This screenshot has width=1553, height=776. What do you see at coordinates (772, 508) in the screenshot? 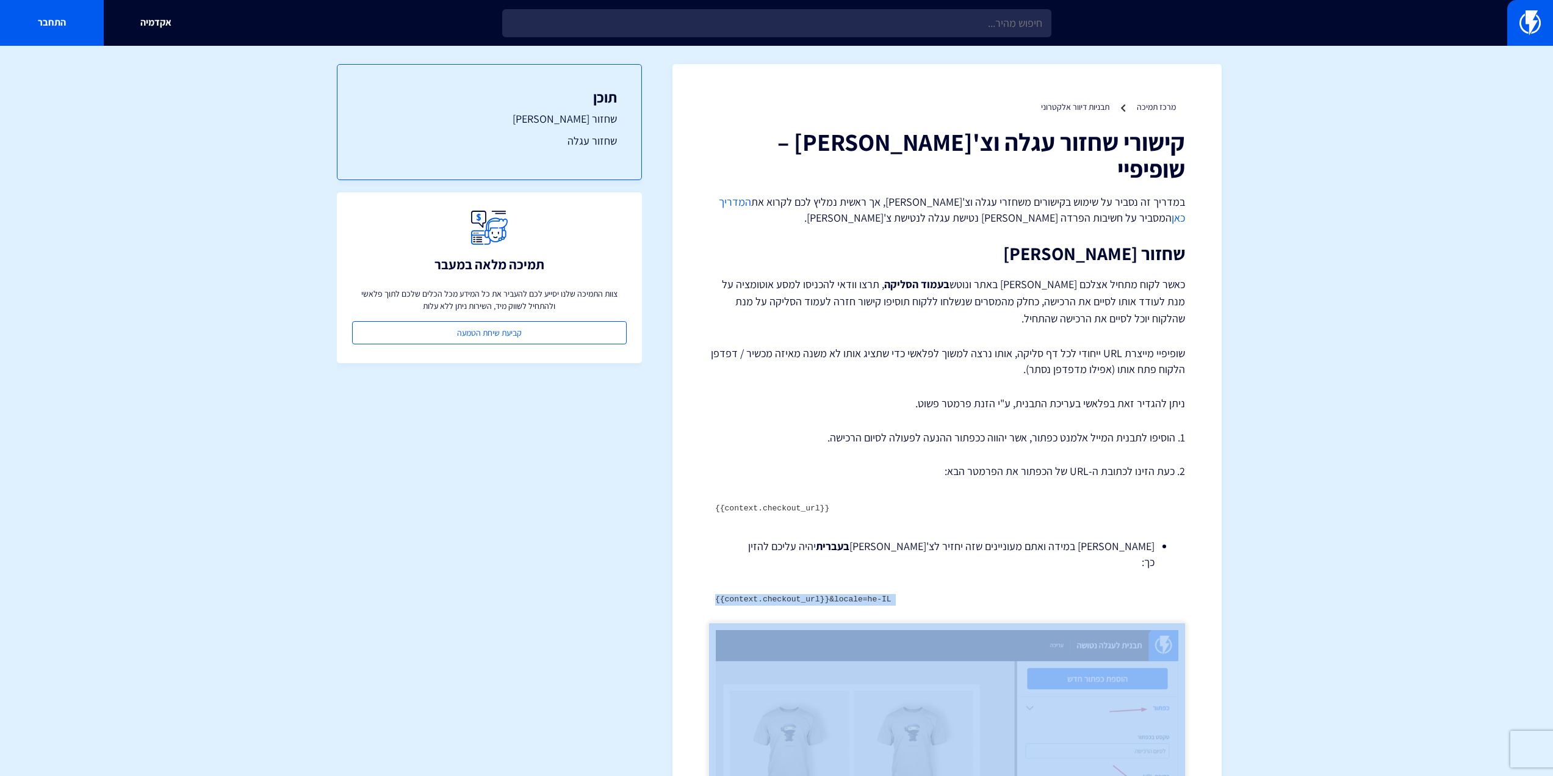
I see `code: {{context.checkout_url}}` at bounding box center [772, 508].